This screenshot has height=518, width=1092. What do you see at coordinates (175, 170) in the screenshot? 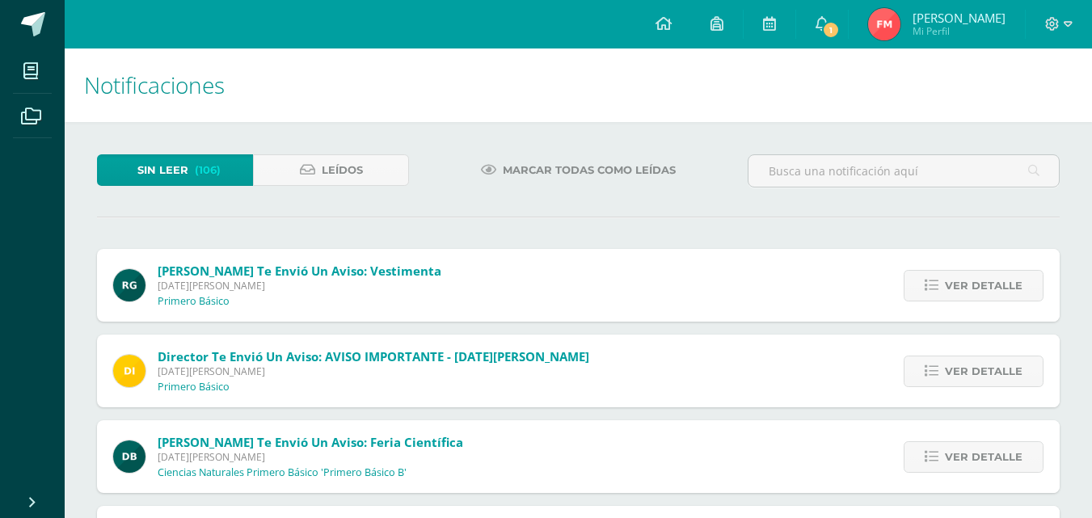
I see `a: Sin leer(106)` at bounding box center [175, 170].